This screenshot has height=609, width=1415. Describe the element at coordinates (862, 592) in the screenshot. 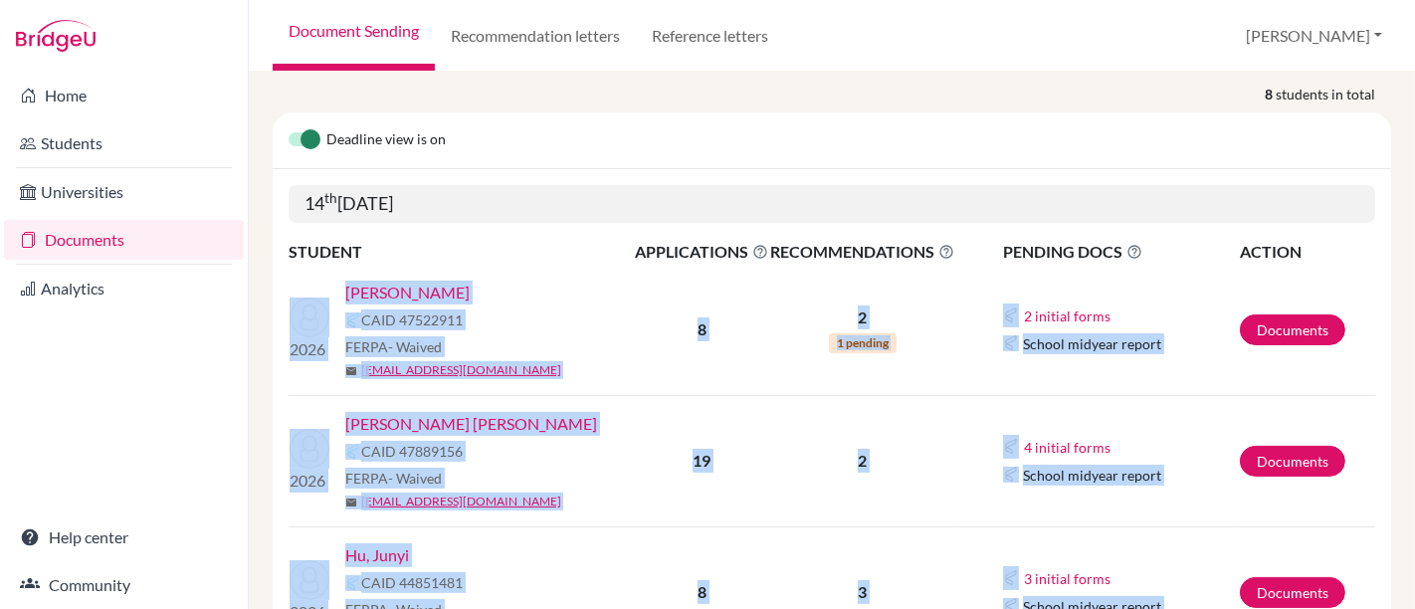

I see `p: 3` at that location.